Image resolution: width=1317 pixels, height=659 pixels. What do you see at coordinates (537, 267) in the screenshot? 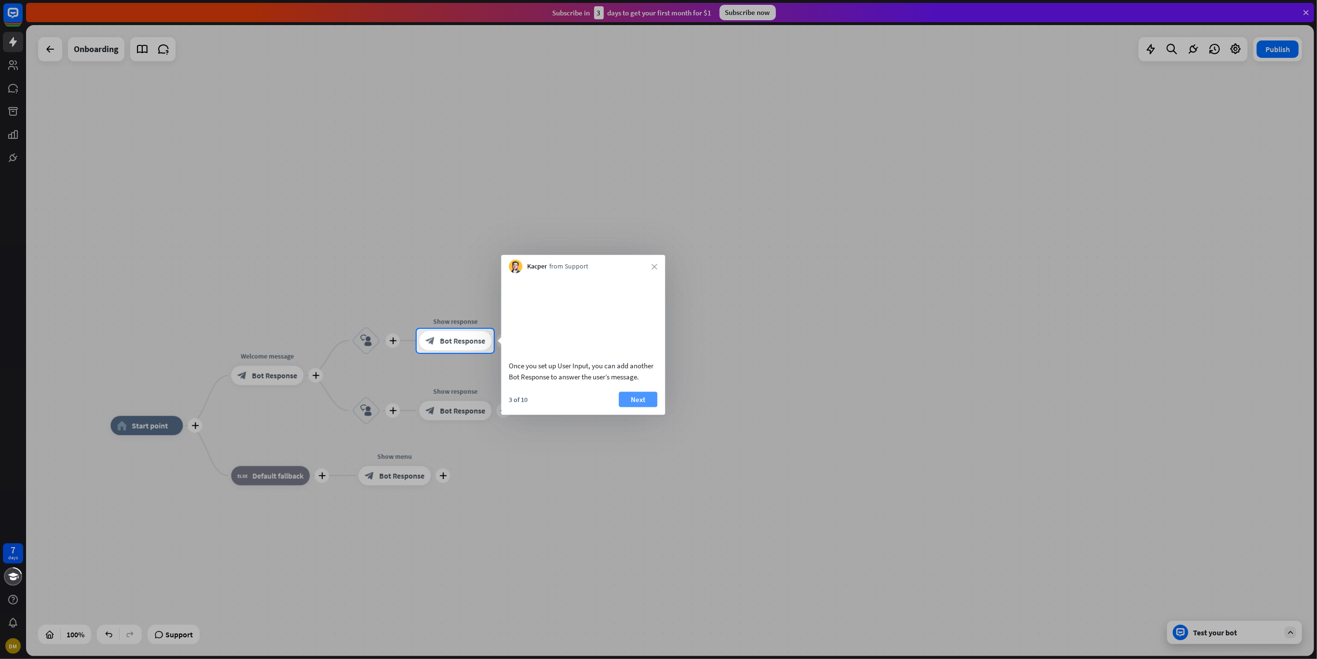
I see `span: Kacper` at bounding box center [537, 267].